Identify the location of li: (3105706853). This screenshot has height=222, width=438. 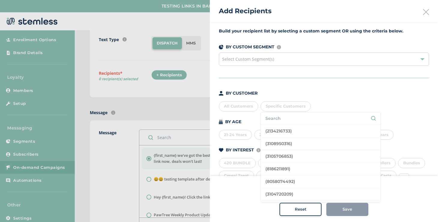
(321, 156).